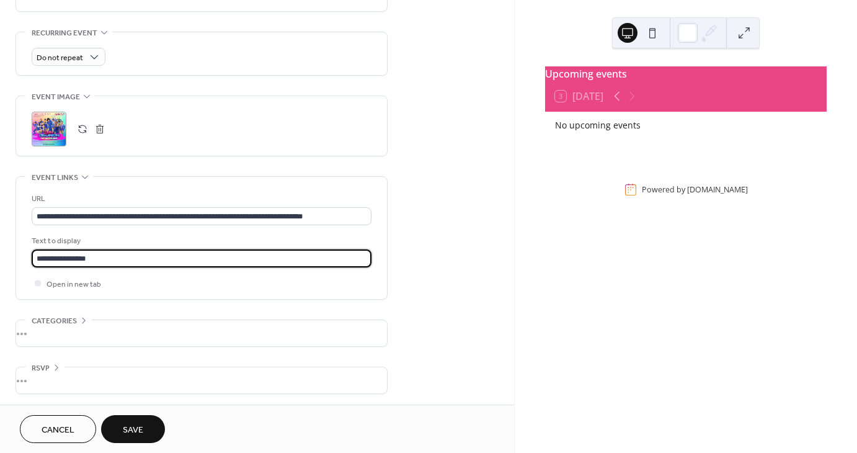 This screenshot has width=857, height=453. I want to click on span: Cancel, so click(58, 430).